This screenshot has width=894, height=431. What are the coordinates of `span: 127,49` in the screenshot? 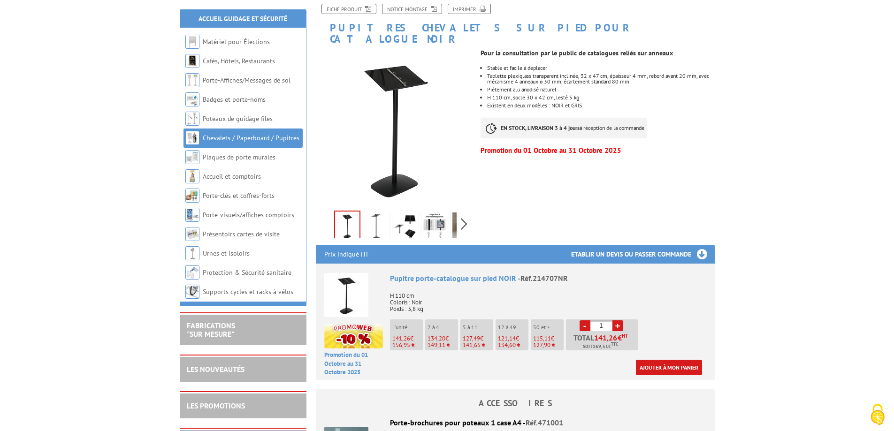 It's located at (471, 338).